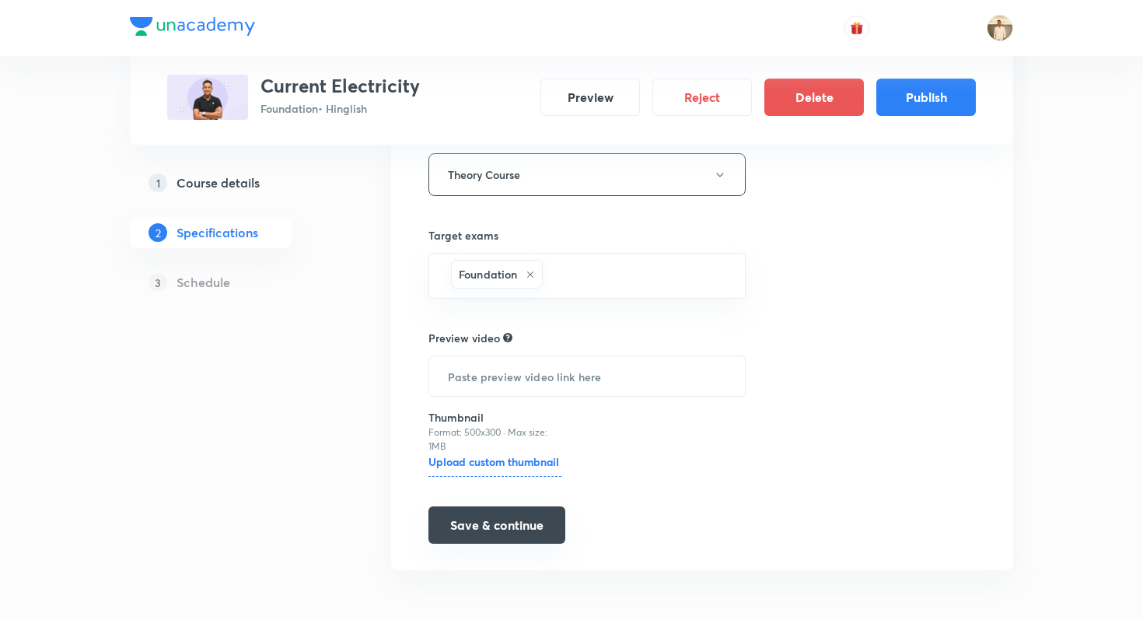  What do you see at coordinates (508, 338) in the screenshot?
I see `div: Explain about your course, what you’ll be teaching, how it will help learners in their preparation` at bounding box center [508, 338].